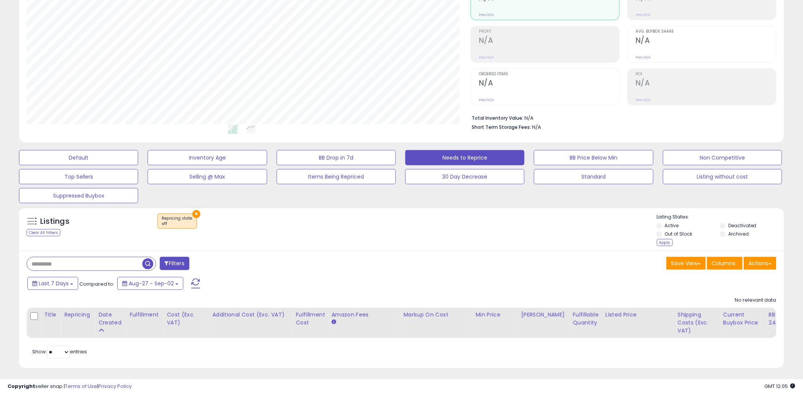 This screenshot has width=803, height=394. I want to click on span: Last 7 Days, so click(54, 283).